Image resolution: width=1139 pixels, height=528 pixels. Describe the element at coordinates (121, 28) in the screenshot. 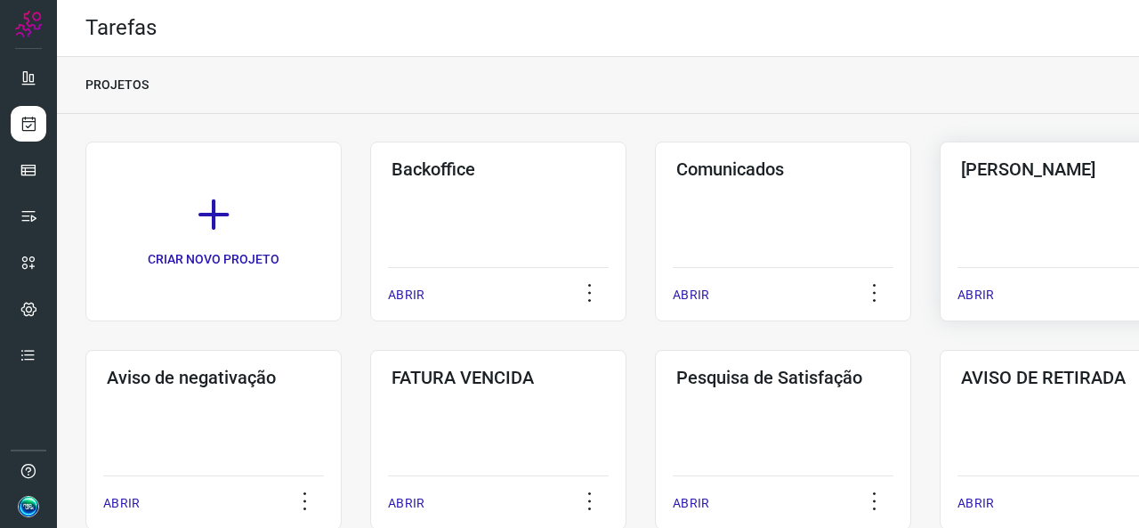

I see `h2: Tarefas` at that location.